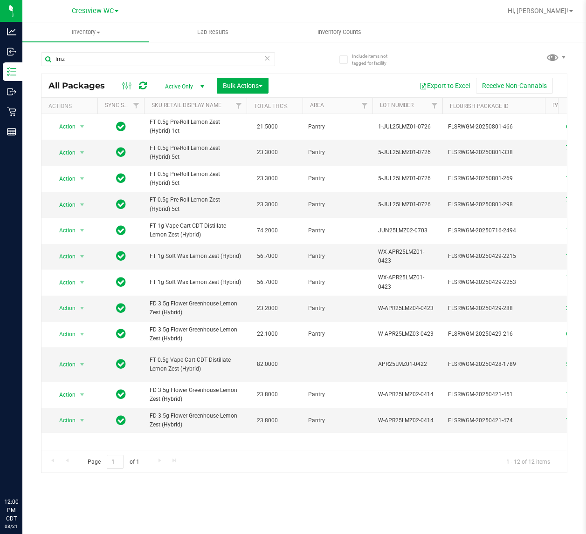 The width and height of the screenshot is (586, 534). Describe the element at coordinates (407, 421) in the screenshot. I see `span: W-APR25LMZ02-0414` at that location.